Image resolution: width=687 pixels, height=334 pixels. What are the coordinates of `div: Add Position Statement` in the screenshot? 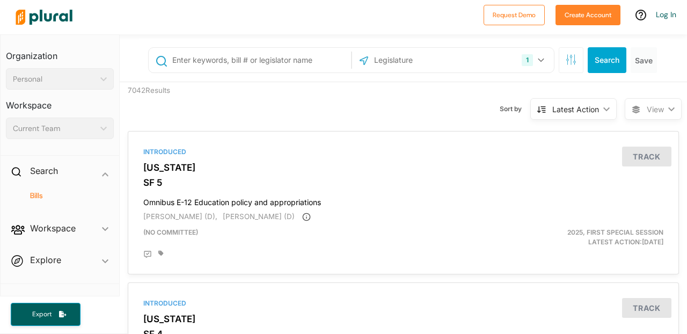 It's located at (148, 254).